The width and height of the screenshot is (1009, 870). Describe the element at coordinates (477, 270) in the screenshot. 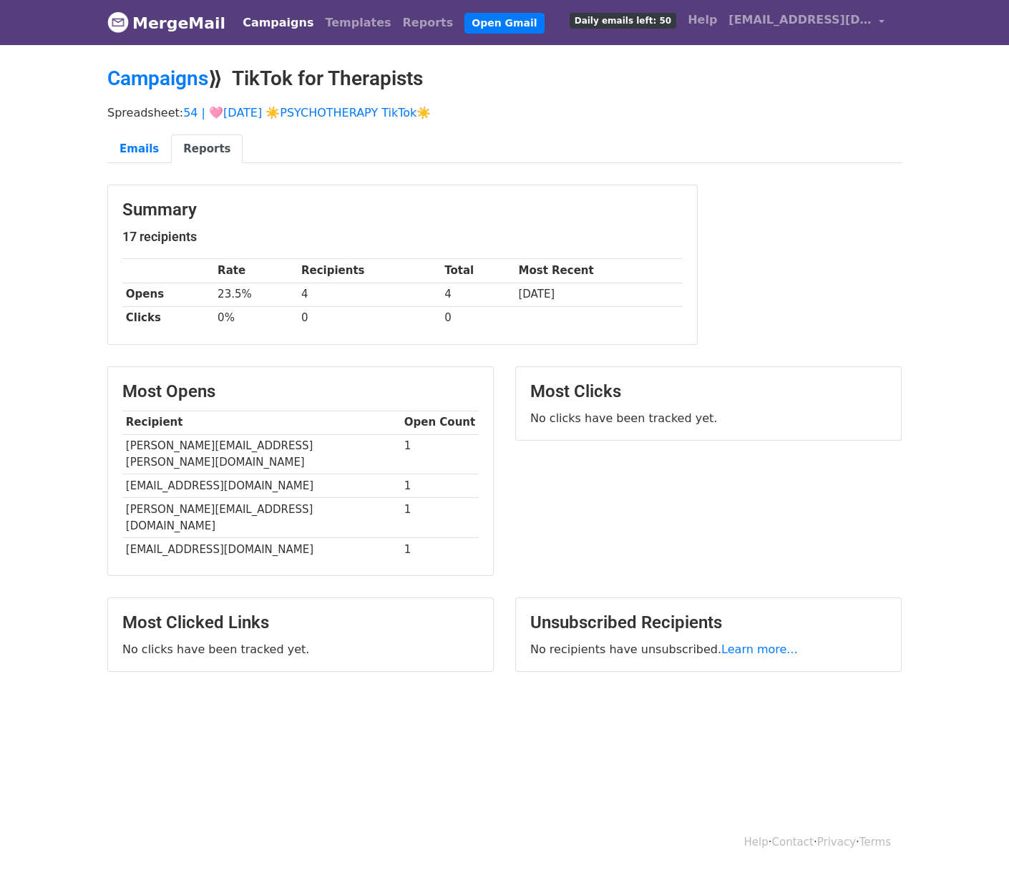

I see `th: Total` at that location.